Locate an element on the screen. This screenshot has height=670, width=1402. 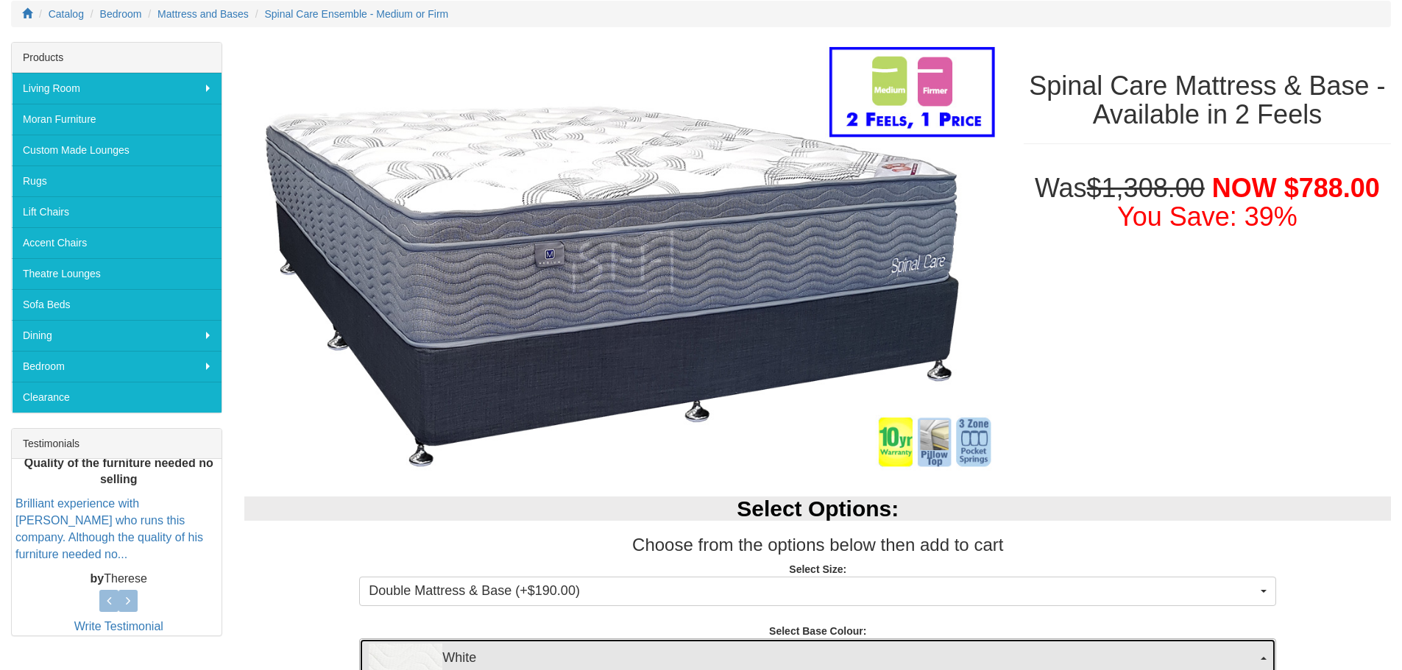
a: Write Testimonial is located at coordinates (118, 626).